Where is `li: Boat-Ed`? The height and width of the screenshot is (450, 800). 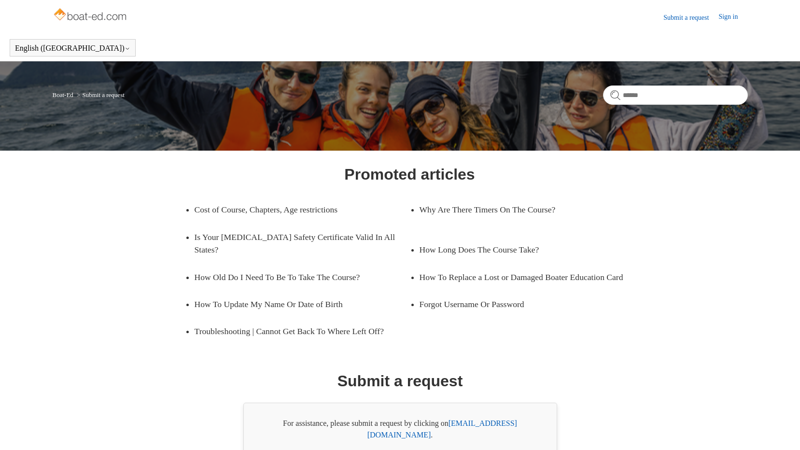 li: Boat-Ed is located at coordinates (64, 95).